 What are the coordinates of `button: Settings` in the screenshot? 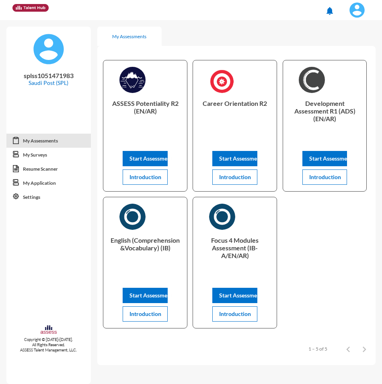 It's located at (49, 197).